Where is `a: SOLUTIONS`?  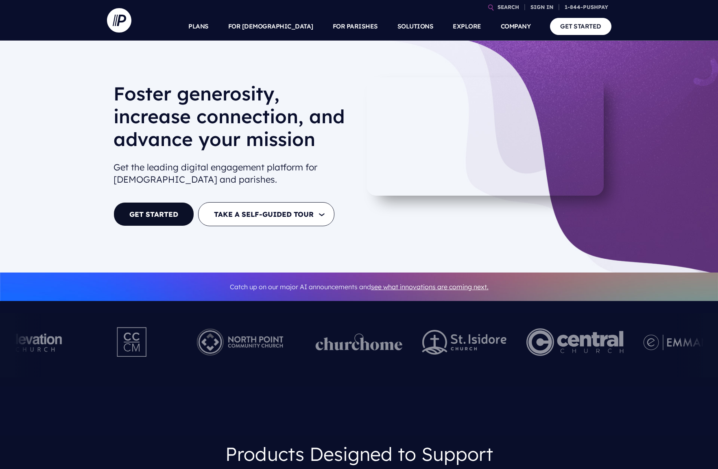
a: SOLUTIONS is located at coordinates (415, 26).